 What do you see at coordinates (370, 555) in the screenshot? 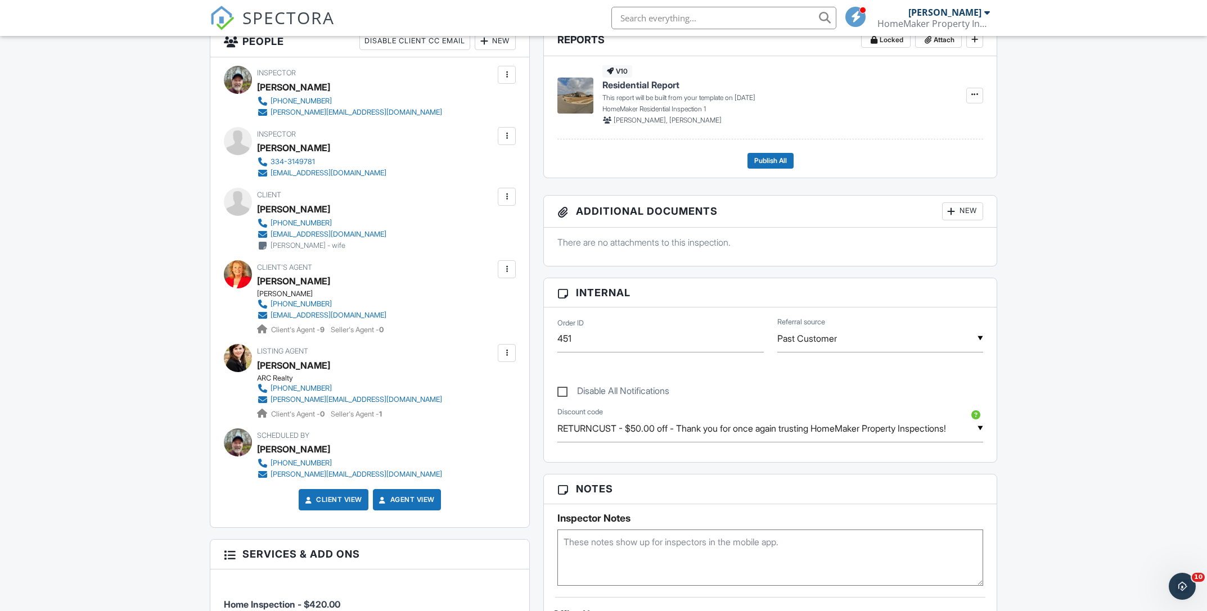
I see `h3: Services & Add ons` at bounding box center [370, 555].